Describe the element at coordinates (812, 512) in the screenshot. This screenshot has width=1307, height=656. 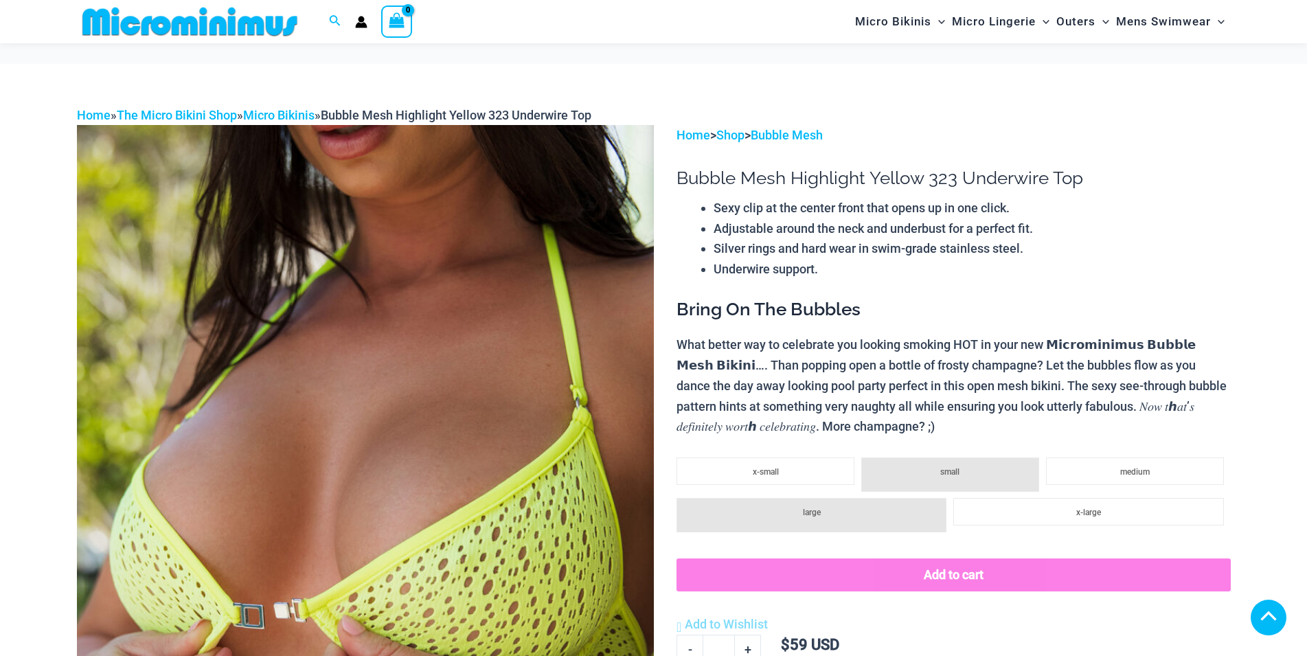
I see `span: large` at that location.